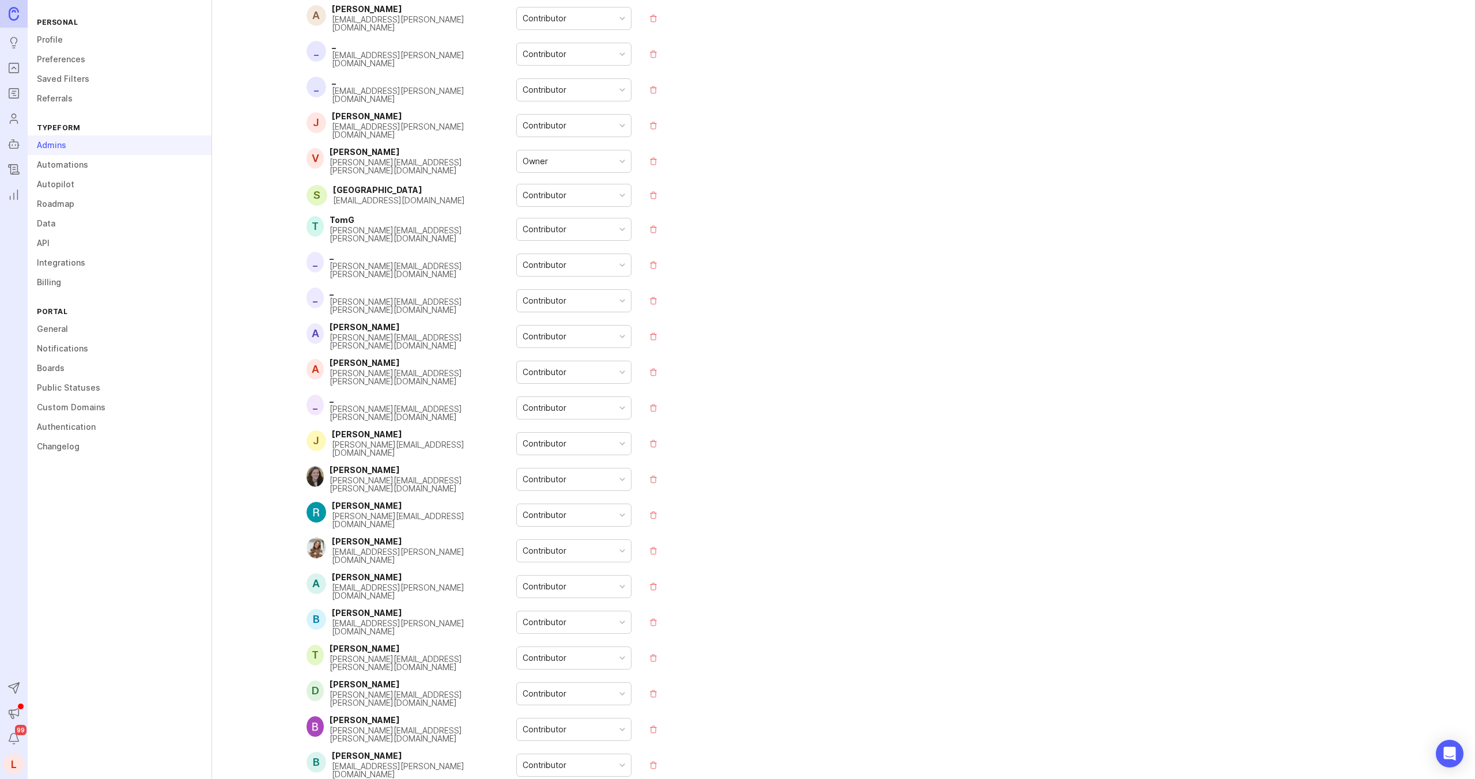  I want to click on a: Preferences, so click(119, 59).